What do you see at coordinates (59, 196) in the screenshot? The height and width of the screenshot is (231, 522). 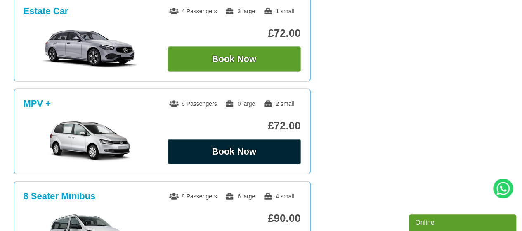 I see `h3: 8 Seater Minibus` at bounding box center [59, 196].